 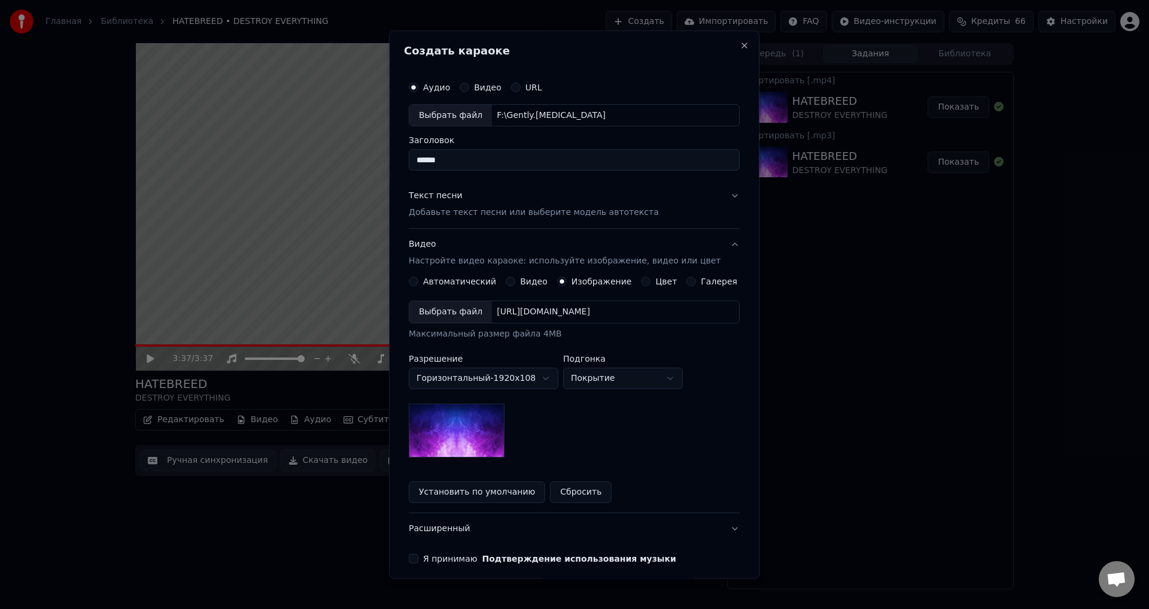 What do you see at coordinates (564, 262) in the screenshot?
I see `p: Настройте видео караоке: используйте изображение, видео или цвет` at bounding box center [564, 262].